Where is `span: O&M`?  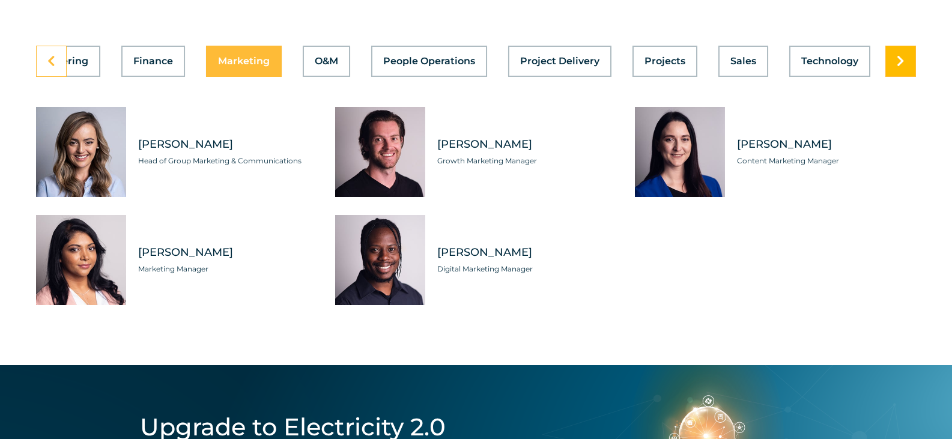
span: O&M is located at coordinates (326, 61).